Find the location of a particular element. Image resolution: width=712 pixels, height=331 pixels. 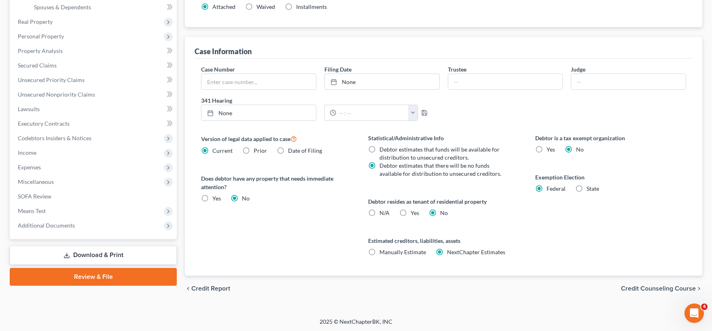

span: Debtor estimates that there will be no funds available for distribution to unsecured creditors. is located at coordinates (440, 170).